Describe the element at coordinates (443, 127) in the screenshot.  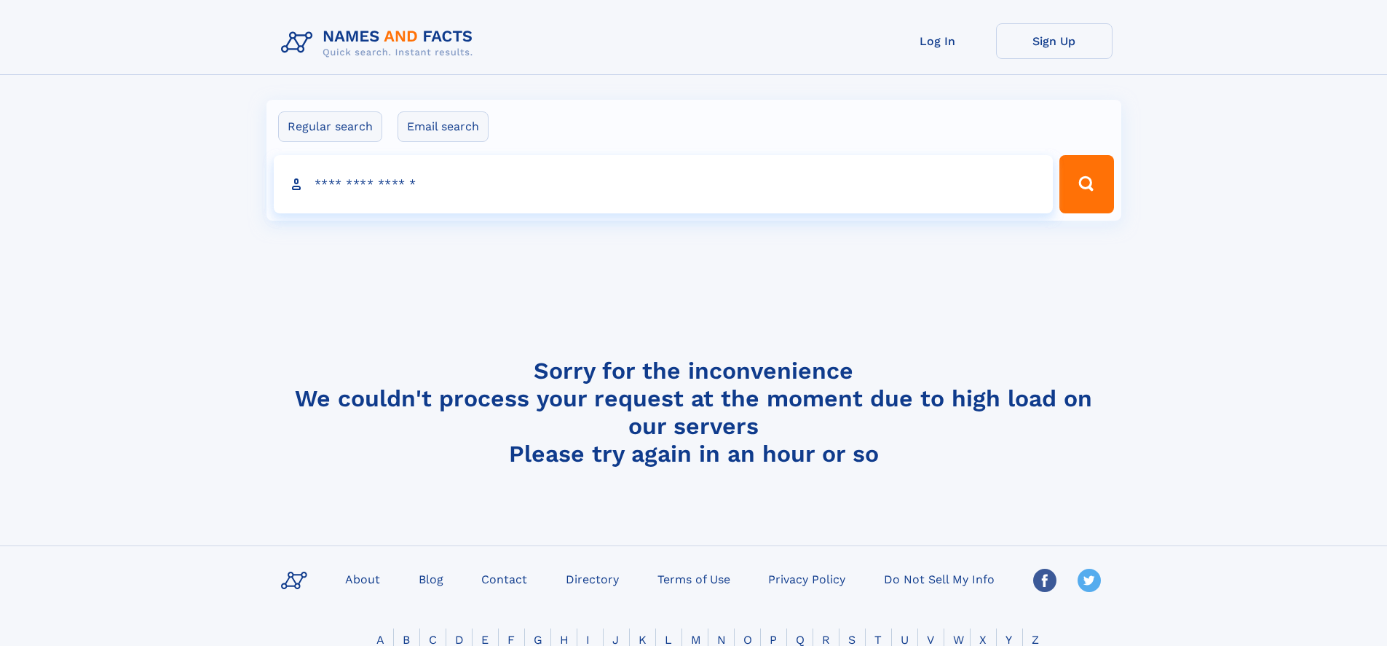
I see `label: Email search` at that location.